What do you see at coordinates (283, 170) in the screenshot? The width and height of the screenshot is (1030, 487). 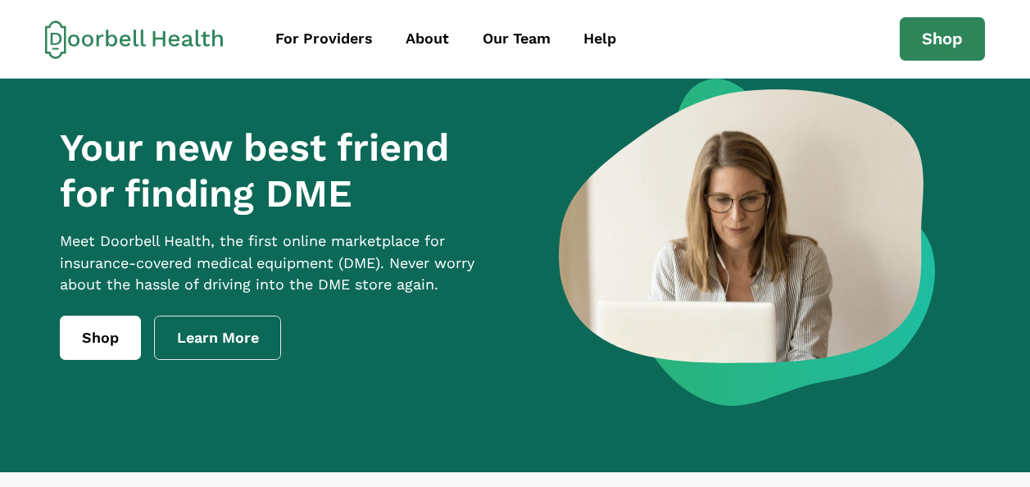 I see `h1: Your new best friend for finding DME` at bounding box center [283, 170].